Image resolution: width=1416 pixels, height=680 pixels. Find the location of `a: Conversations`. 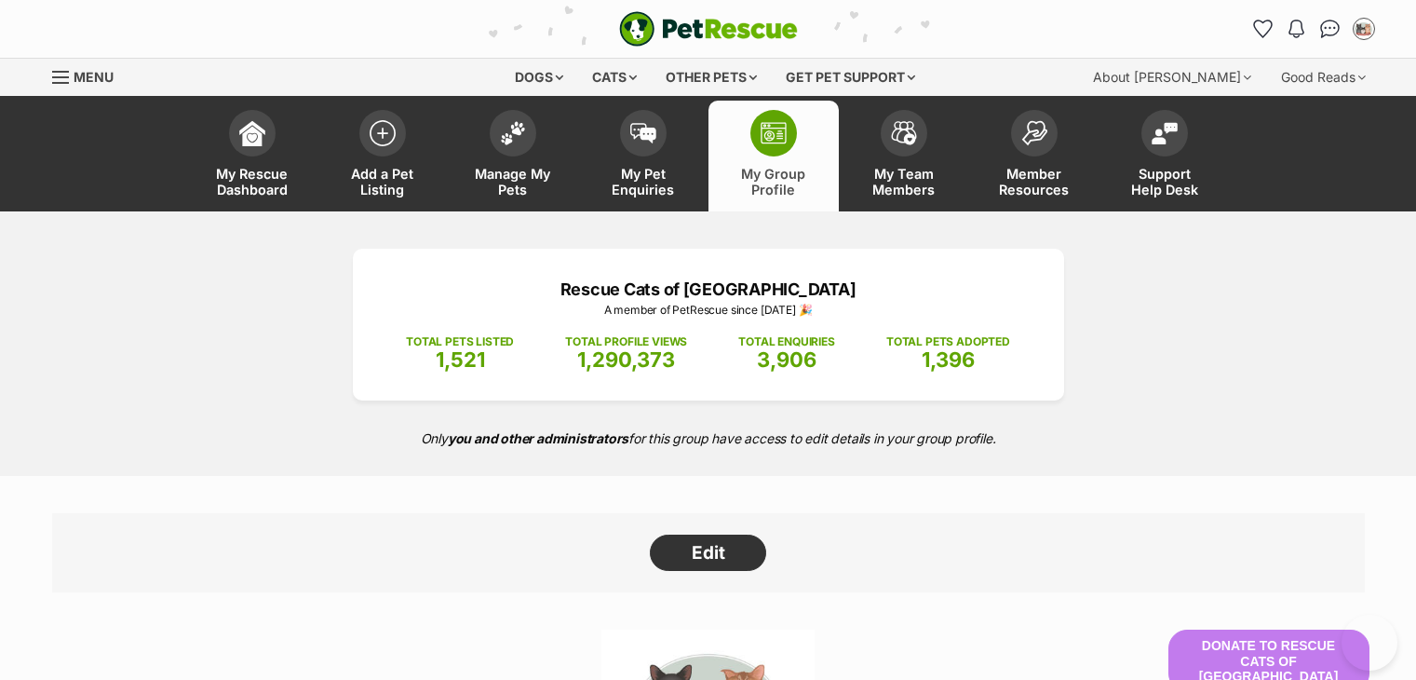

a: Conversations is located at coordinates (1331, 29).